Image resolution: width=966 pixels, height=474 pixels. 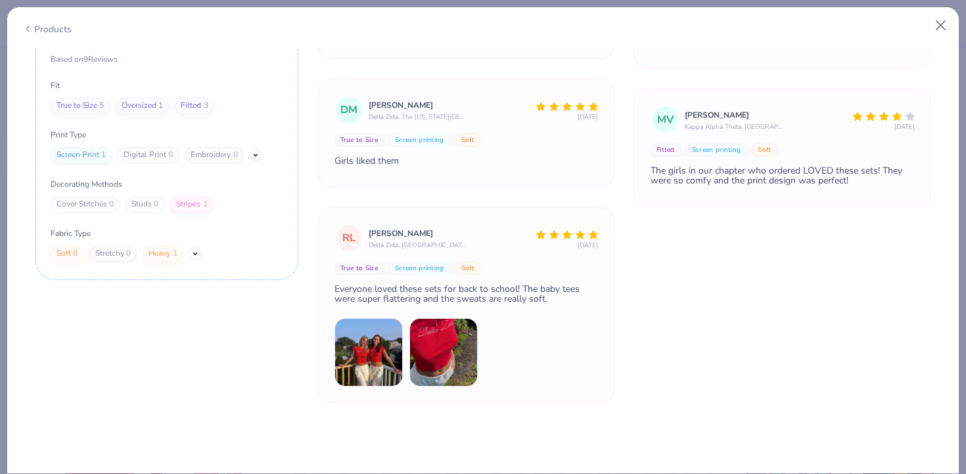 What do you see at coordinates (214, 155) in the screenshot?
I see `div: Embroidery` at bounding box center [214, 155].